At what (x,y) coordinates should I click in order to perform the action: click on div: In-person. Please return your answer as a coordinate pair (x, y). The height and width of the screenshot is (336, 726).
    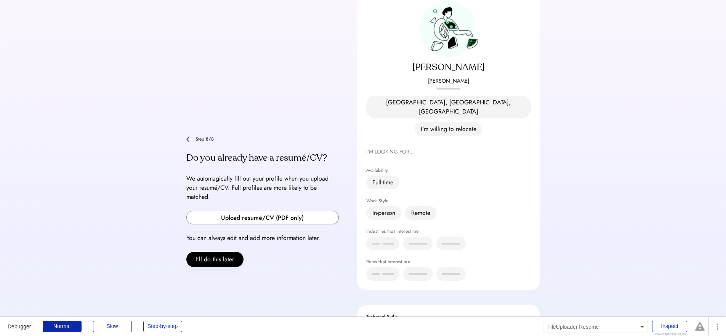
    Looking at the image, I should click on (384, 213).